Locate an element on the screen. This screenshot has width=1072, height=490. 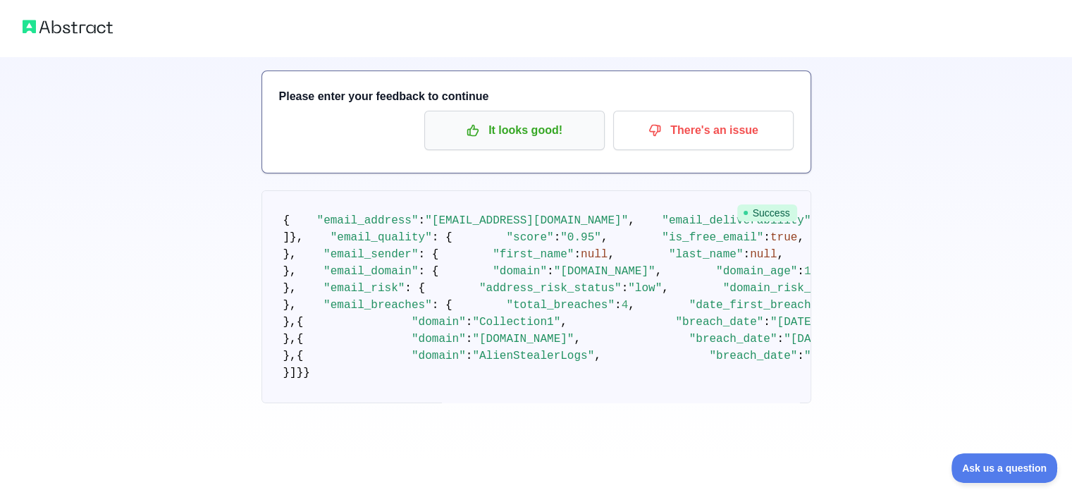
span: "email_risk" is located at coordinates (364, 288).